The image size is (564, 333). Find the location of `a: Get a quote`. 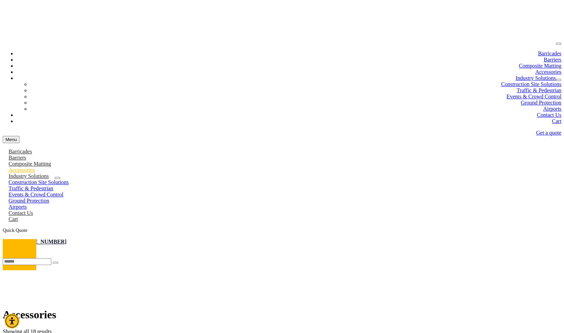

a: Get a quote is located at coordinates (548, 133).